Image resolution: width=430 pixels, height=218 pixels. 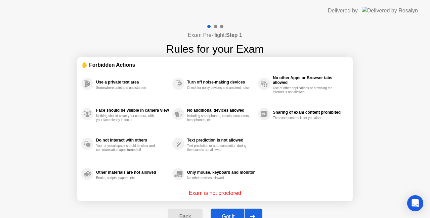 What do you see at coordinates (220, 110) in the screenshot?
I see `div: No additional devices allowed` at bounding box center [220, 110].